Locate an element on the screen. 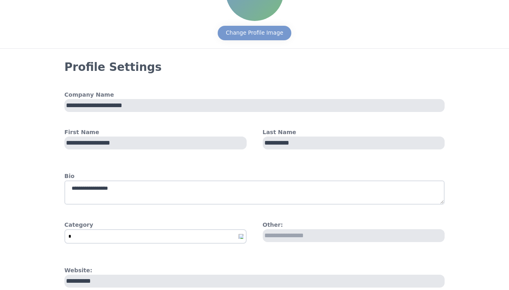  h3: Profile Settings is located at coordinates (255, 67).